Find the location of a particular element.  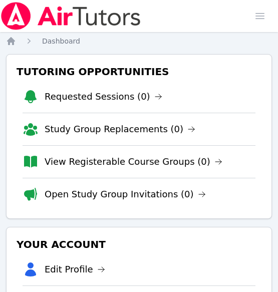

a: Edit Profile is located at coordinates (75, 269).